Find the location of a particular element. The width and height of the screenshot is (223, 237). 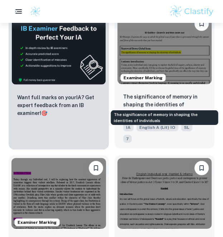

img: English A (Lit) IO IA example thumbnail: How do Shakespeare and Dante use poetic is located at coordinates (164, 194).